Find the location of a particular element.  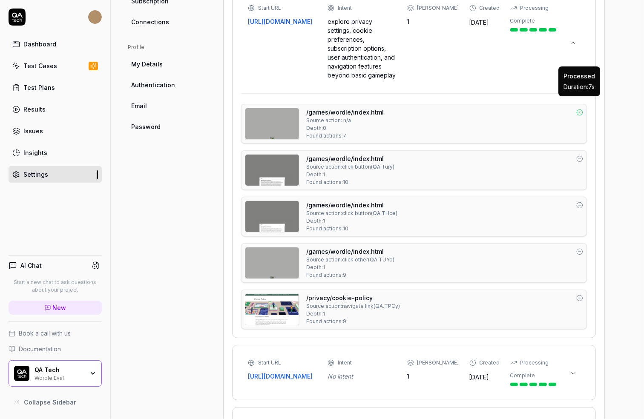

div: Settings is located at coordinates (36, 174).